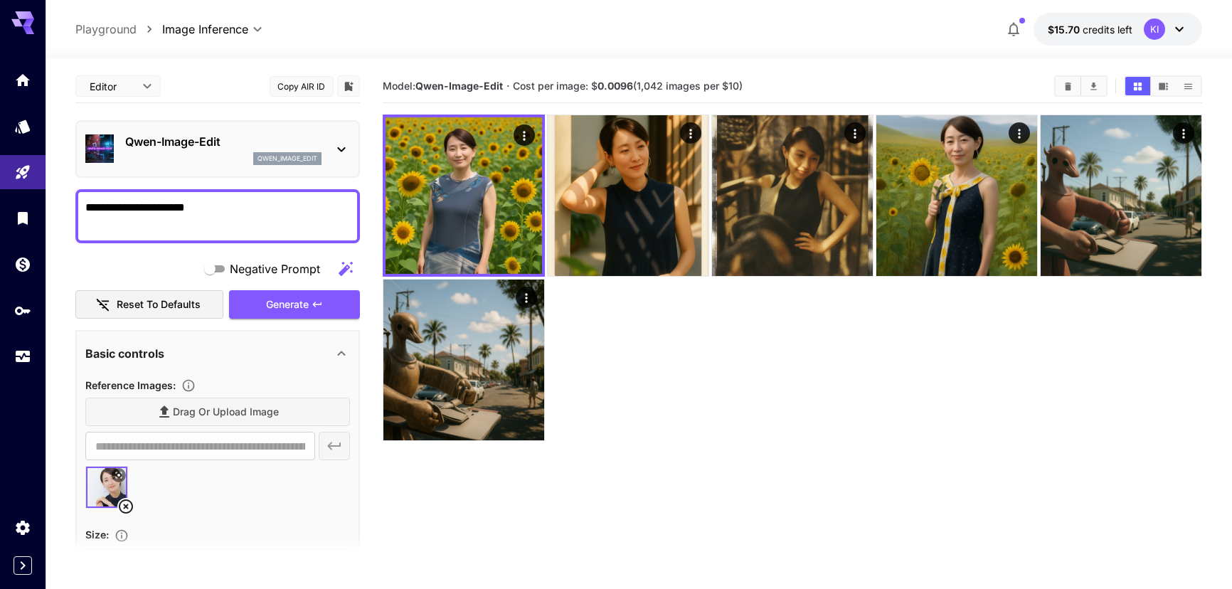 The image size is (1232, 589). I want to click on button: Show images in list view, so click(1188, 86).